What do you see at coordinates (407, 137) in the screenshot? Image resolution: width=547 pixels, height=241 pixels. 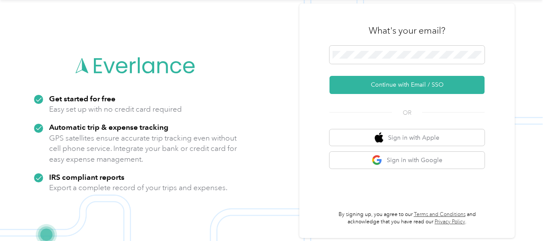 I see `button: apple logoSign in with Apple` at bounding box center [407, 137].